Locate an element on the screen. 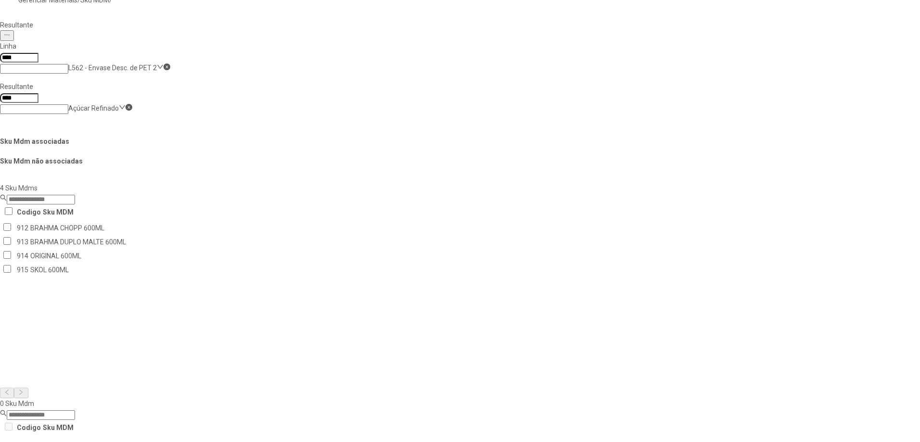 The image size is (920, 442). td: BRAHMA CHOPP 600ML is located at coordinates (78, 227).